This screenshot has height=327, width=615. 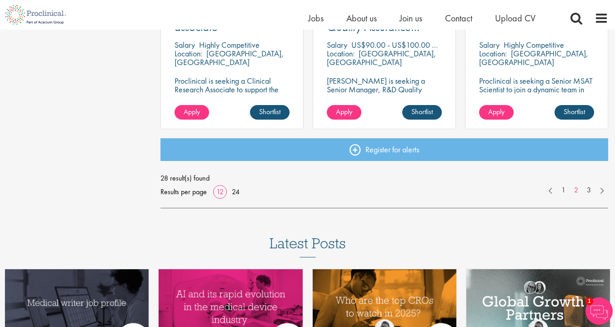 I want to click on a: 24, so click(x=236, y=191).